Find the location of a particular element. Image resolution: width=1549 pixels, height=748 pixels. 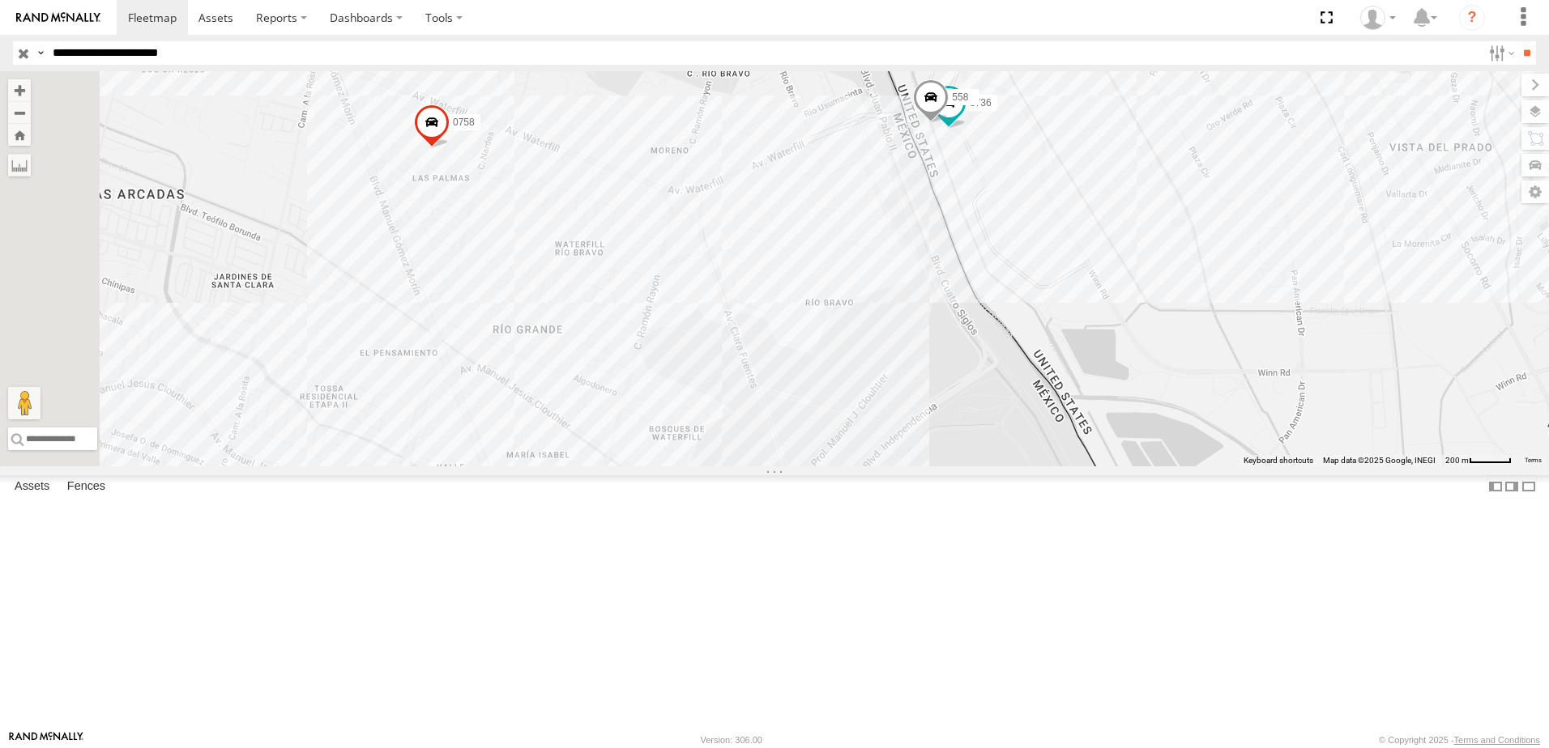

button: Zoom Home is located at coordinates (19, 134).